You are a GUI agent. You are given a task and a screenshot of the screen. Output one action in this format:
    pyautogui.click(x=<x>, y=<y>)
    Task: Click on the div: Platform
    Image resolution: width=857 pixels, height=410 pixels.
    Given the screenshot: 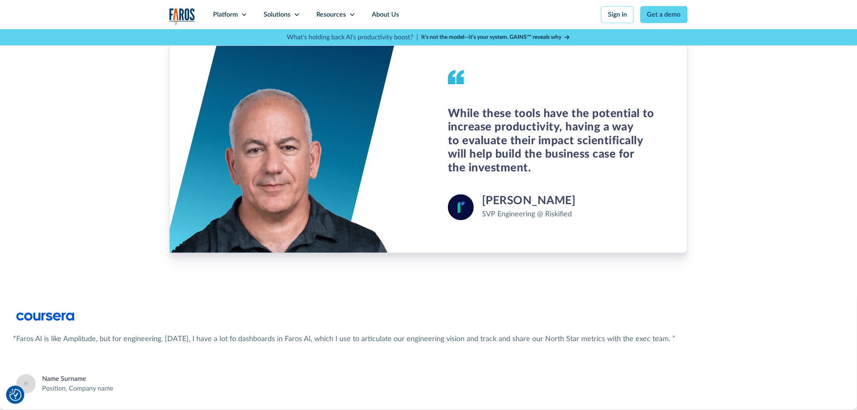 What is the action you would take?
    pyautogui.click(x=225, y=15)
    